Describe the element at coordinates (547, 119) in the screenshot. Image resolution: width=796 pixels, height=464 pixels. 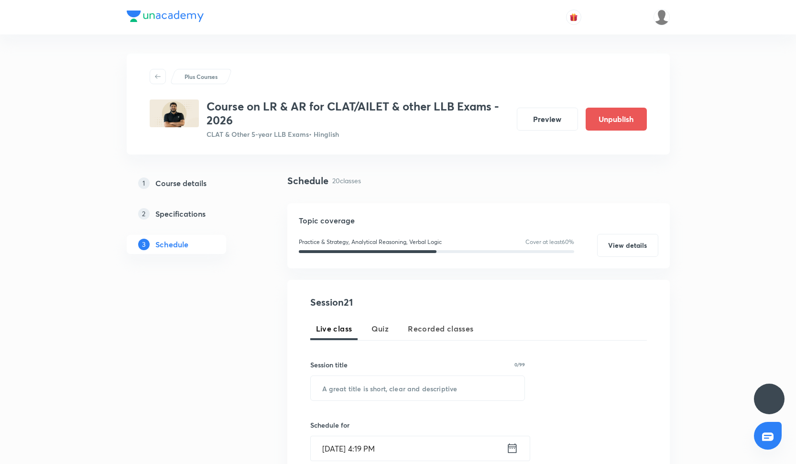
I see `button: Preview` at that location.